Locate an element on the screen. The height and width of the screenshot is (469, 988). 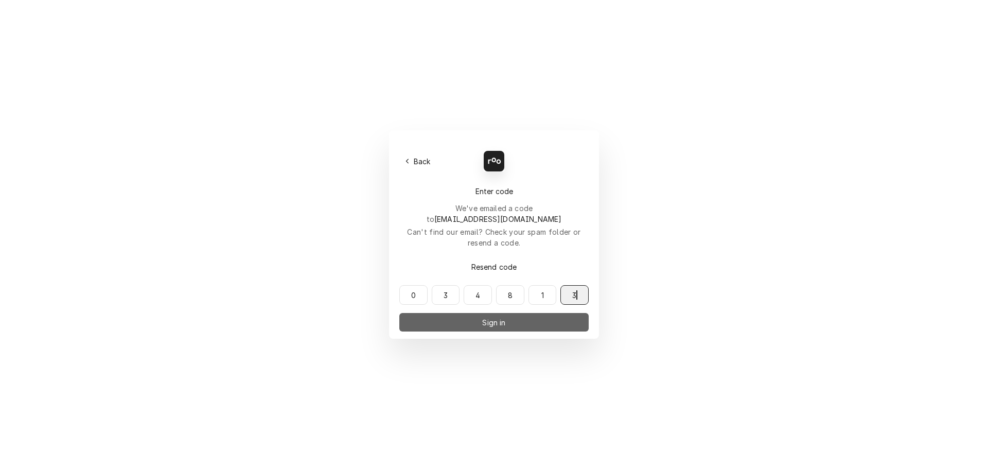
span: Resend code is located at coordinates (494, 267).